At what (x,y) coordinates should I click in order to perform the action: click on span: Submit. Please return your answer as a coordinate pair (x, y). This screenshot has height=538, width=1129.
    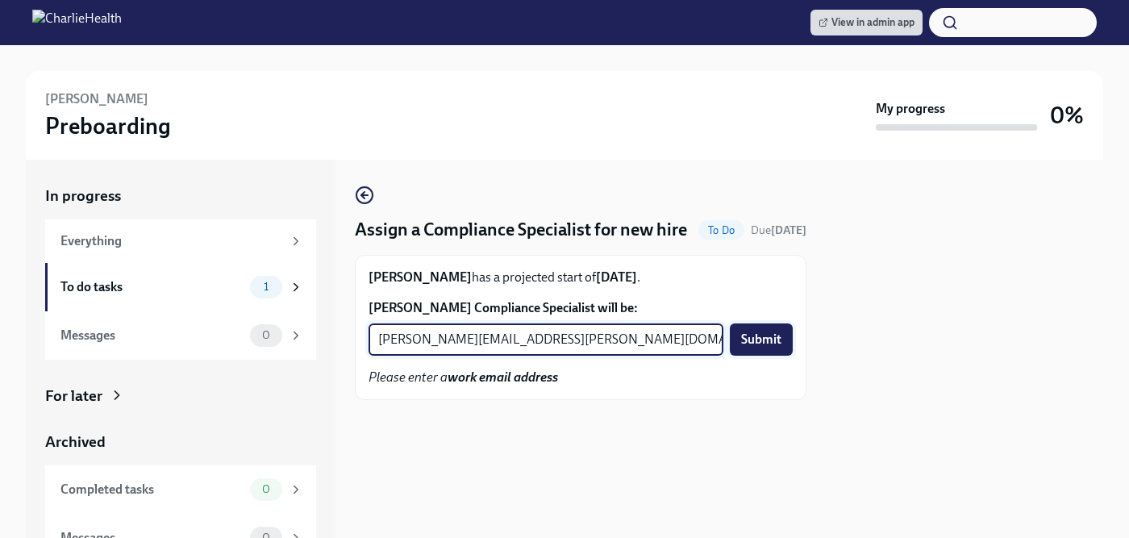
    Looking at the image, I should click on (761, 339).